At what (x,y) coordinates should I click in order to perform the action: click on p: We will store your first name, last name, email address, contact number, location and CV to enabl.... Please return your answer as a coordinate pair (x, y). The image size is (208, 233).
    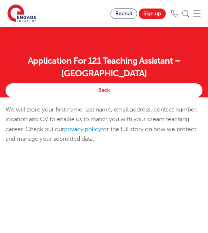
    Looking at the image, I should click on (104, 124).